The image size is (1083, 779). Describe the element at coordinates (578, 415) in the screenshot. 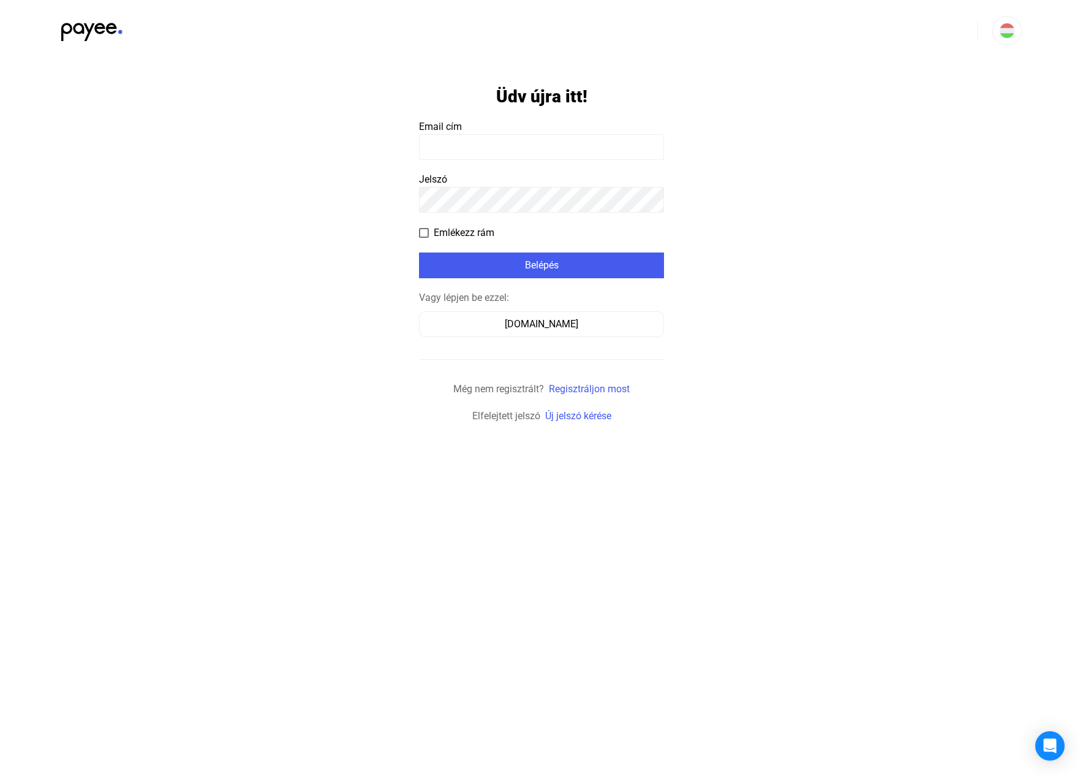

I see `a: Új jelszó kérése` at that location.